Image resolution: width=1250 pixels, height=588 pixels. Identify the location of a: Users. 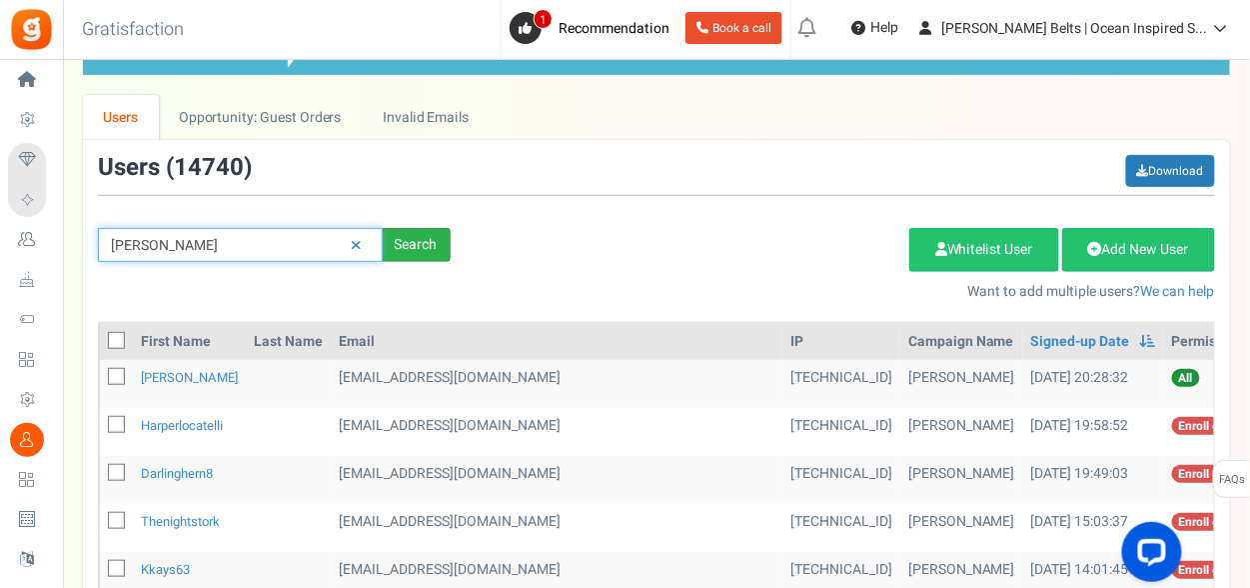
(121, 117).